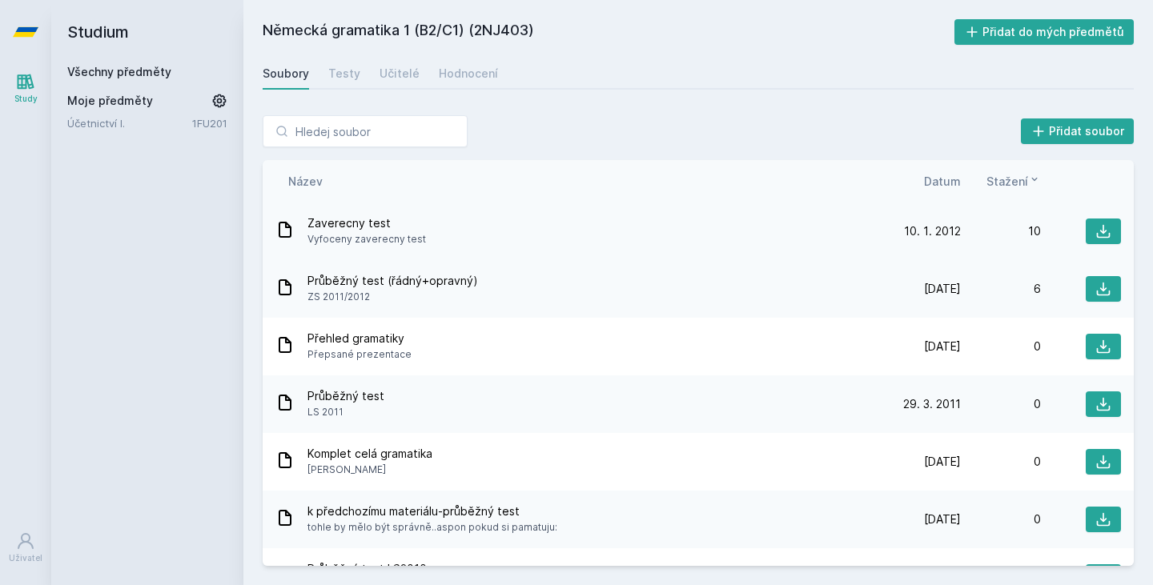  Describe the element at coordinates (609, 32) in the screenshot. I see `h2: Německá gramatika 1 (B2/C1) (2NJ403)` at that location.